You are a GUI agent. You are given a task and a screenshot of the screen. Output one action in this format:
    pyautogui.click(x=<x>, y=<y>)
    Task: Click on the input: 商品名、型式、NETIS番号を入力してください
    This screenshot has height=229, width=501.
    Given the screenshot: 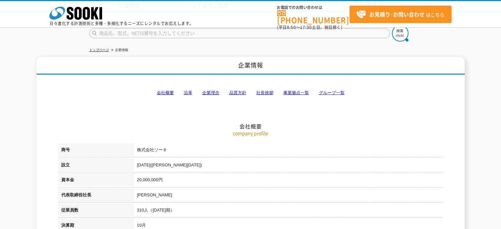 What is the action you would take?
    pyautogui.click(x=239, y=33)
    